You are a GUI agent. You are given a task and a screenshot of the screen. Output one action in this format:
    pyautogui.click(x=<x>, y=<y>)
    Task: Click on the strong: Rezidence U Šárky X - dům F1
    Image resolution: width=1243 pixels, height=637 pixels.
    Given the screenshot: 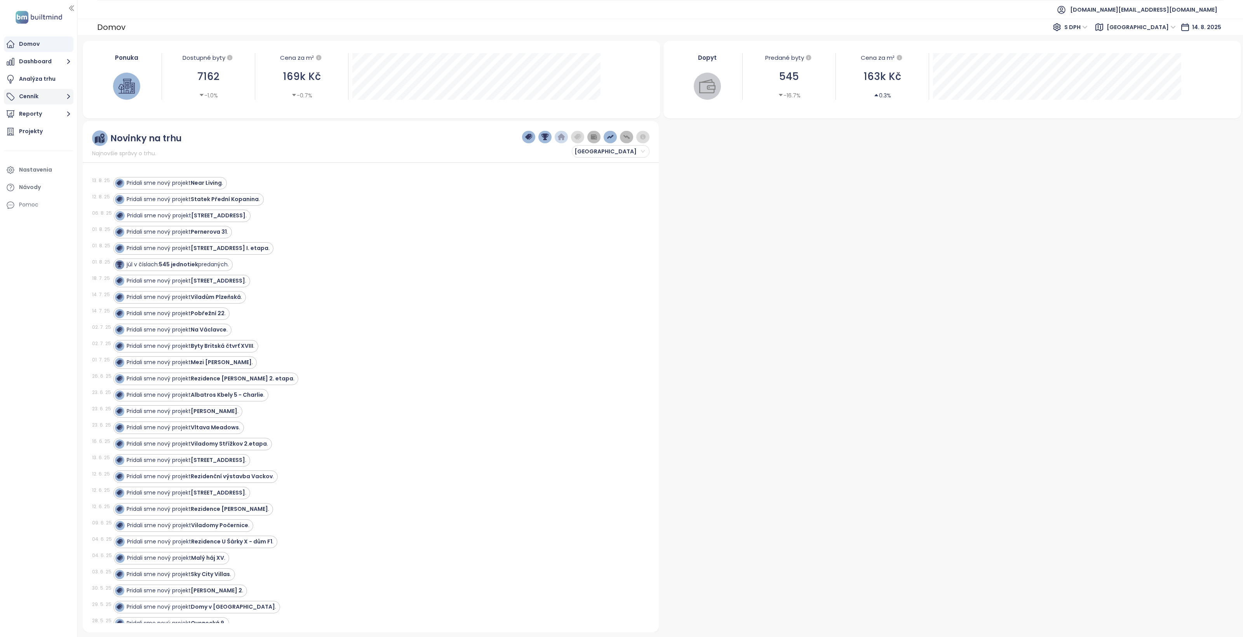 What is the action you would take?
    pyautogui.click(x=231, y=542)
    